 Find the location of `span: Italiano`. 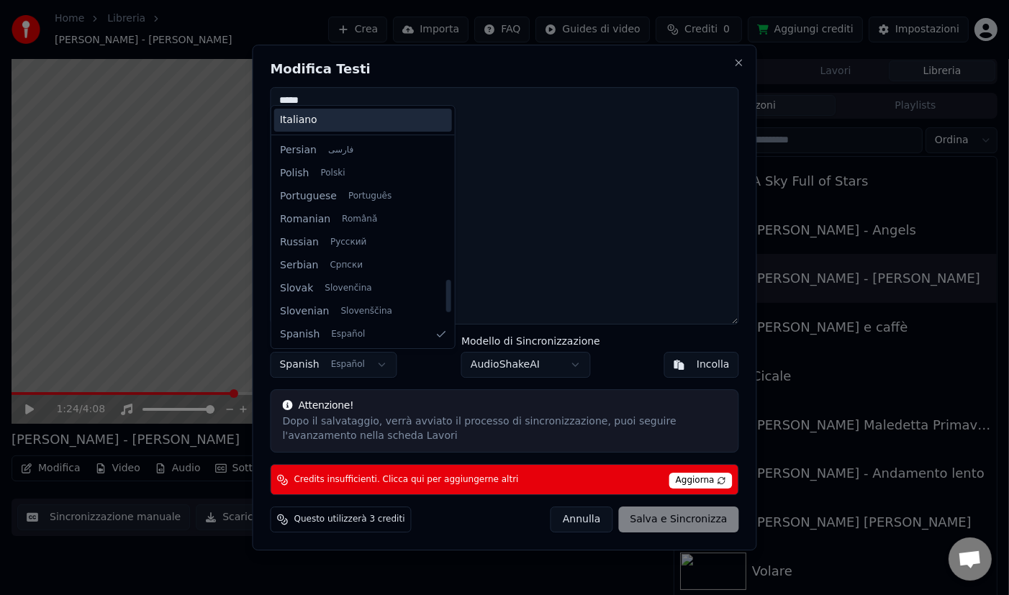

span: Italiano is located at coordinates (299, 120).